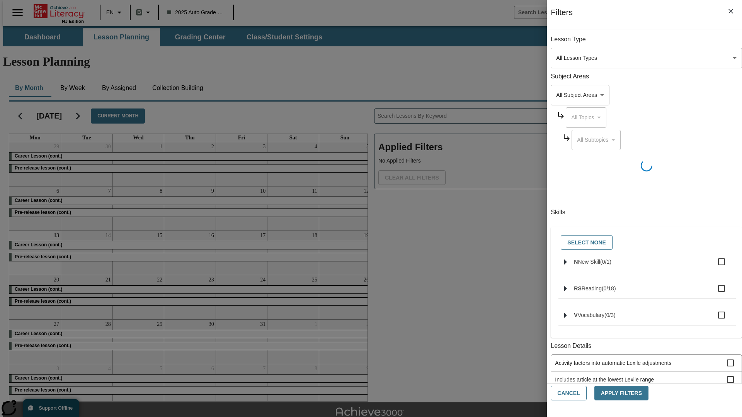  I want to click on span: 0 skills selected/18 skills in group, so click(609, 289).